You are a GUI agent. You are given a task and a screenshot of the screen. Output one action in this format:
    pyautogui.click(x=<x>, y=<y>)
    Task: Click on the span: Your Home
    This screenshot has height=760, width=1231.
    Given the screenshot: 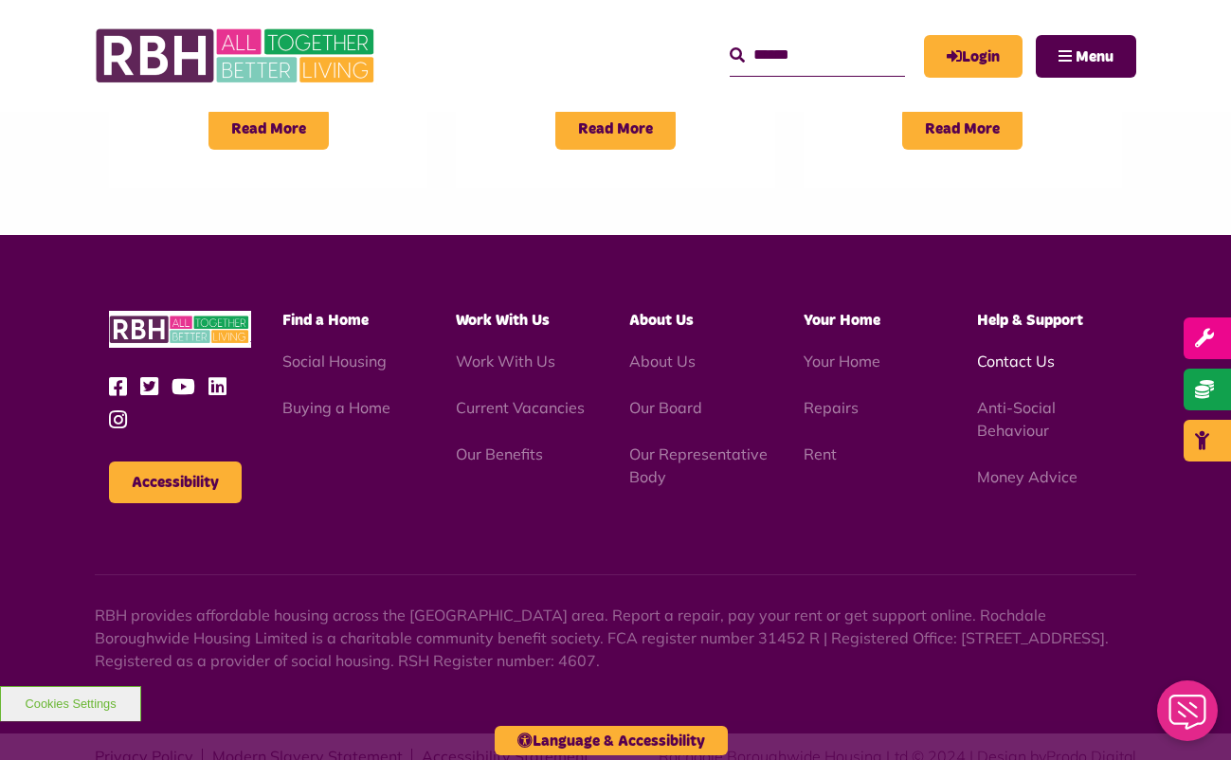 What is the action you would take?
    pyautogui.click(x=841, y=320)
    